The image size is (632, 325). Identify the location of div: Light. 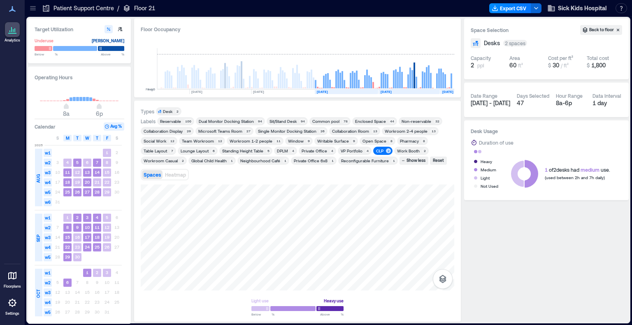
(485, 178).